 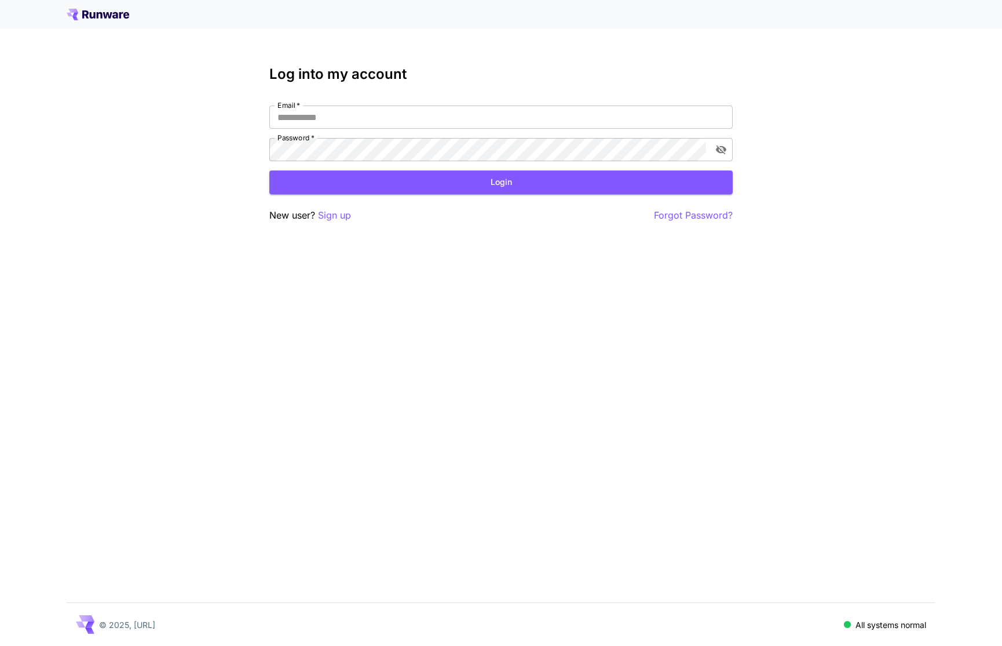 I want to click on button: Forgot Password?, so click(x=694, y=215).